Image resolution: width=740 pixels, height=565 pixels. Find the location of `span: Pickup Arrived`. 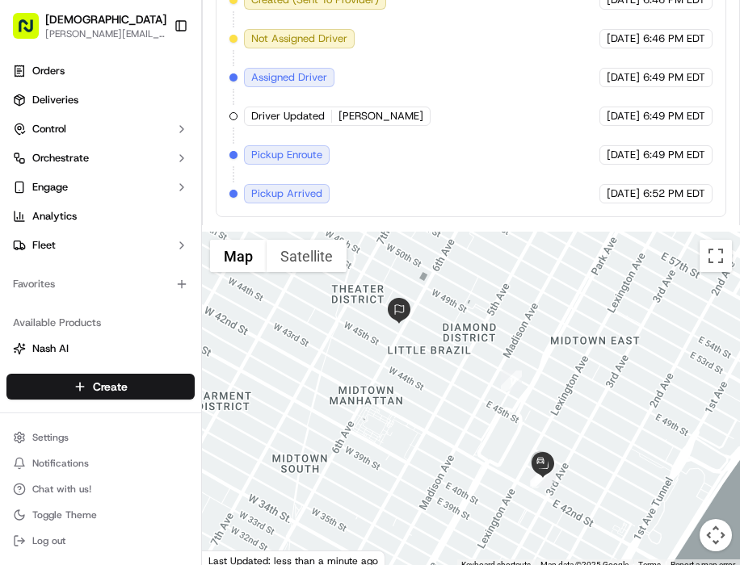

span: Pickup Arrived is located at coordinates (287, 194).